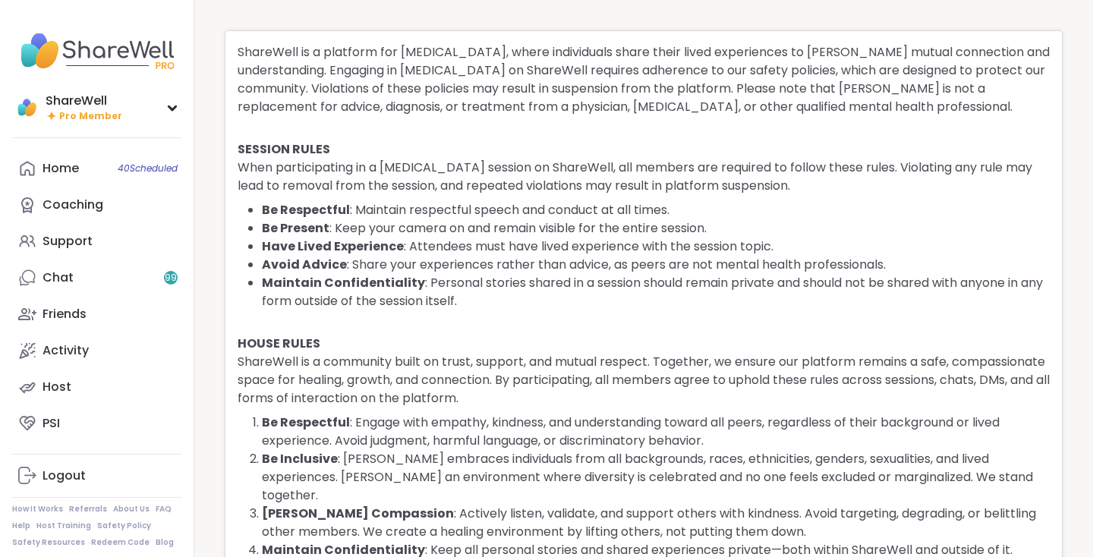 This screenshot has height=557, width=1093. I want to click on li: : Attendees must have lived experience with the session topic., so click(656, 247).